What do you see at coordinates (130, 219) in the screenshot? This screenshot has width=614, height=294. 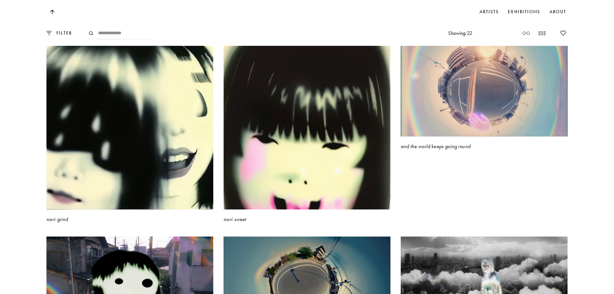 I see `div: navi grind` at bounding box center [130, 219].